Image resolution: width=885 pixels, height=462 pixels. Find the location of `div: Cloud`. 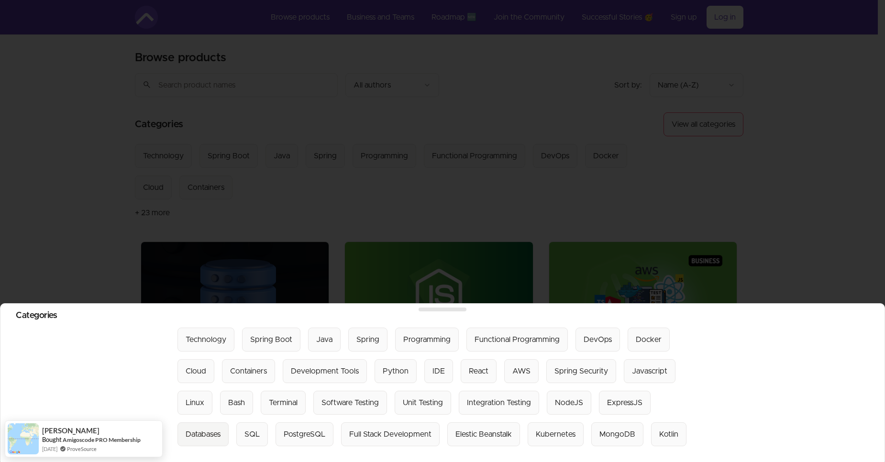

div: Cloud is located at coordinates (196, 371).